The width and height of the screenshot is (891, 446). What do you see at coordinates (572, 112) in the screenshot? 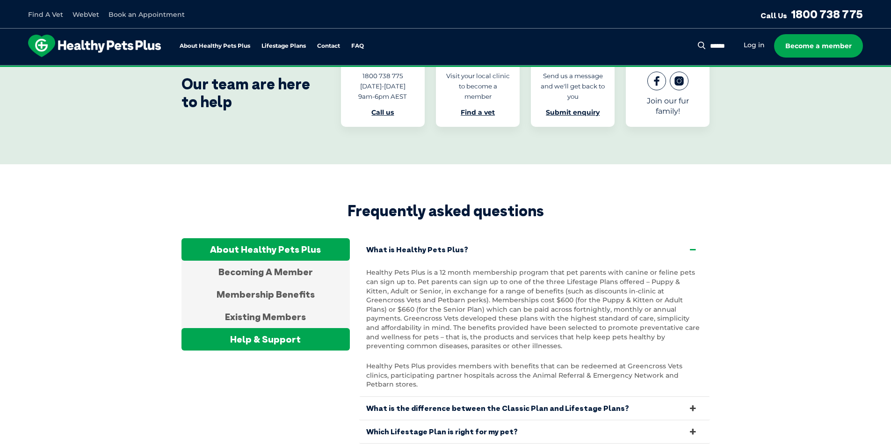
I see `a: Submit enquiry` at bounding box center [572, 112].